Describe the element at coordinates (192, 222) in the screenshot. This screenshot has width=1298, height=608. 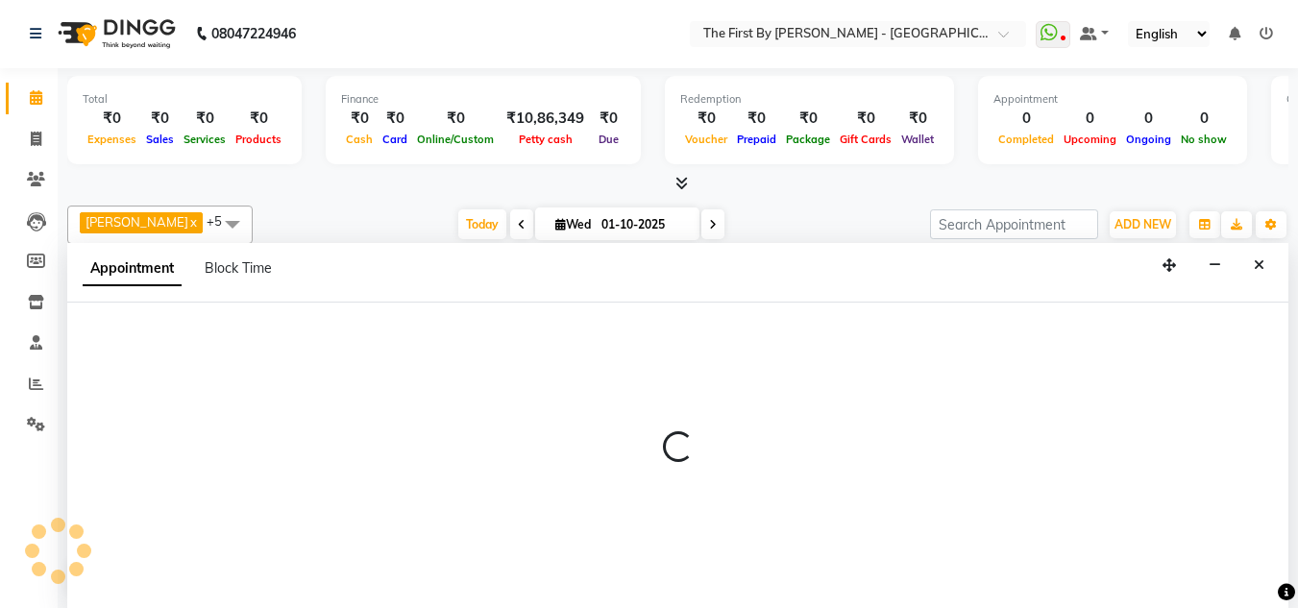
I see `a: x` at that location.